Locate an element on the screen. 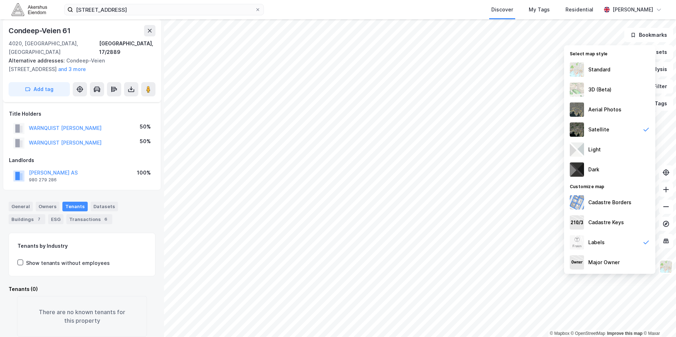 This screenshot has height=337, width=676. div: My Tags is located at coordinates (539, 10).